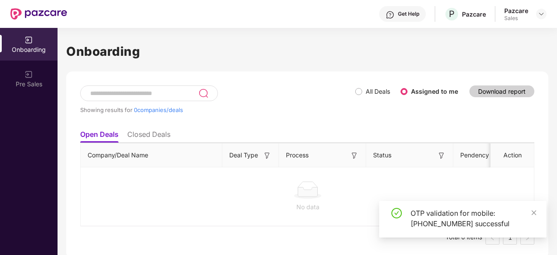 Image resolution: width=557 pixels, height=255 pixels. I want to click on th: Action, so click(513, 155).